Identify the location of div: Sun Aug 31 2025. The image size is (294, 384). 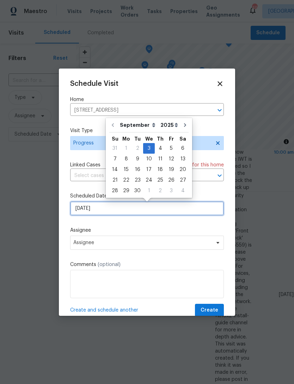
(115, 148).